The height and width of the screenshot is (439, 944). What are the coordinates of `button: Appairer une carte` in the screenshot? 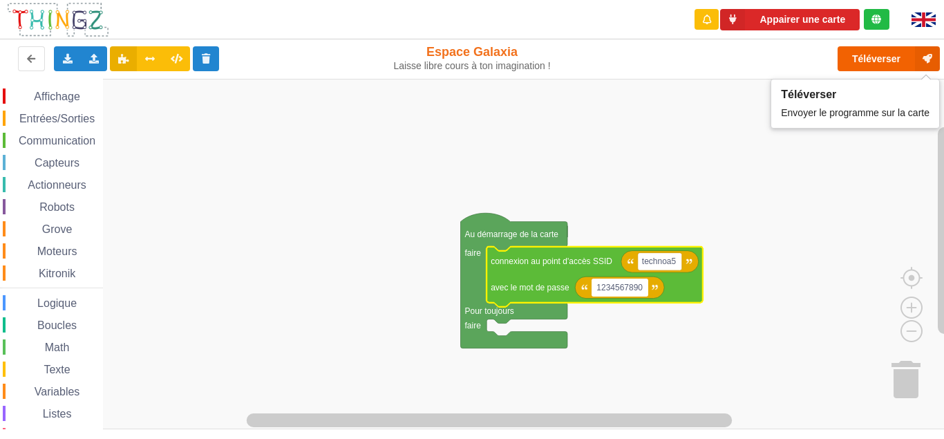 It's located at (790, 19).